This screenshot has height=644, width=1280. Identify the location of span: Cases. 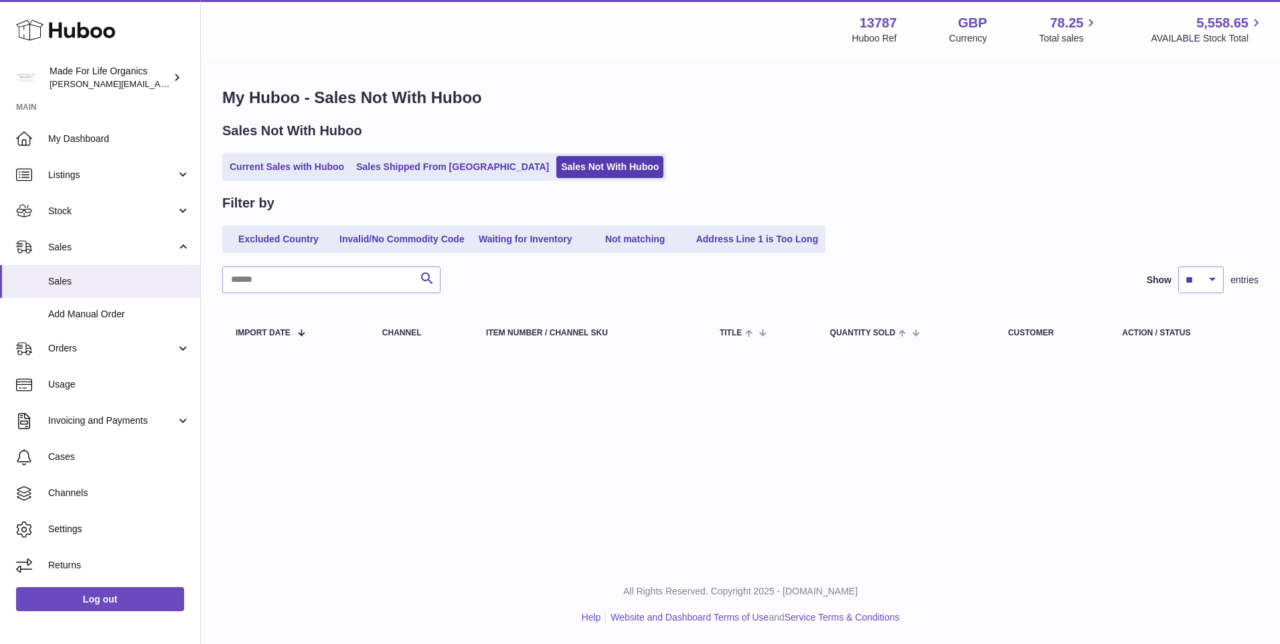
(119, 457).